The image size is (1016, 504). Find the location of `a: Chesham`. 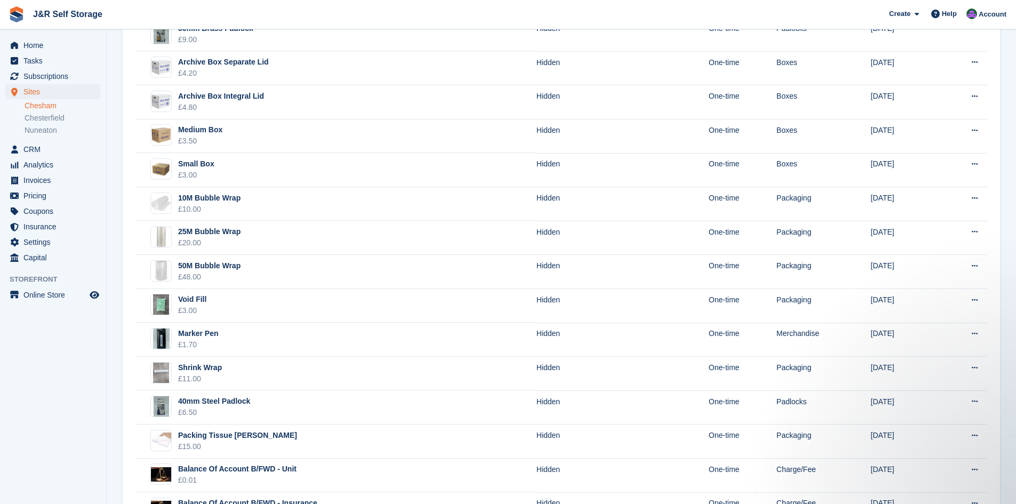

a: Chesham is located at coordinates (62, 106).